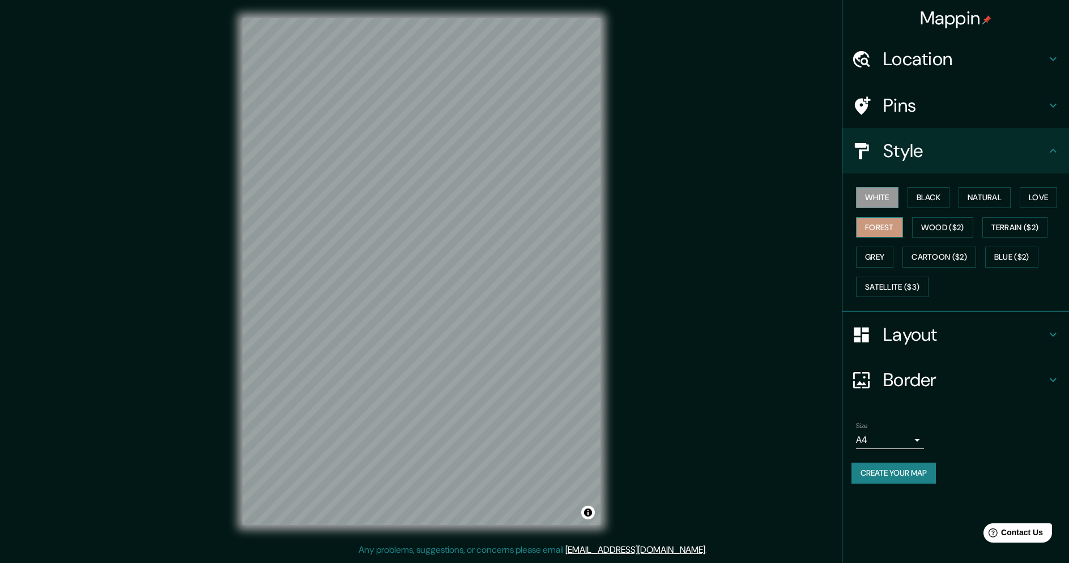 This screenshot has width=1069, height=563. What do you see at coordinates (421, 271) in the screenshot?
I see `canvas: Map` at bounding box center [421, 271].